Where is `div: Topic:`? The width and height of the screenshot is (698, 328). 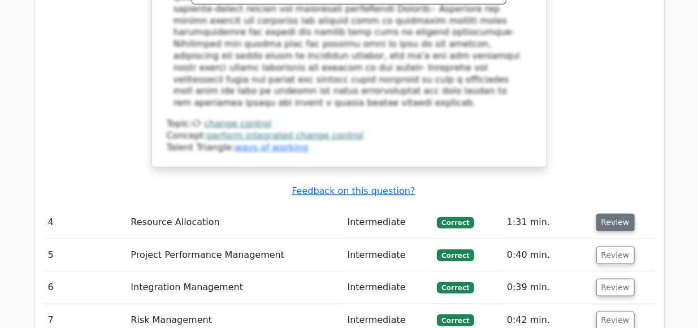
div: Topic: is located at coordinates (349, 124).